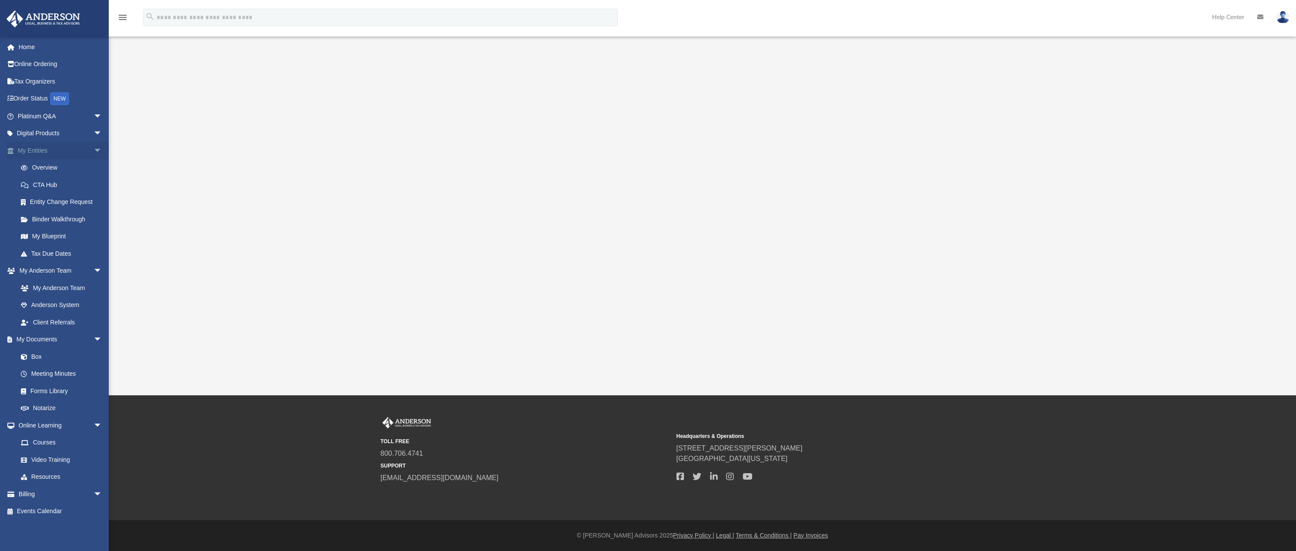 The width and height of the screenshot is (1296, 551). I want to click on small: TOLL FREE, so click(526, 442).